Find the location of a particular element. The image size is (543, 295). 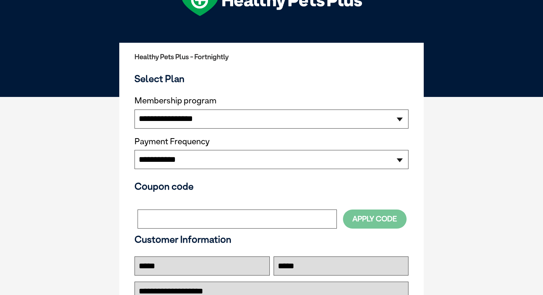

h3: Select Plan is located at coordinates (271, 78).